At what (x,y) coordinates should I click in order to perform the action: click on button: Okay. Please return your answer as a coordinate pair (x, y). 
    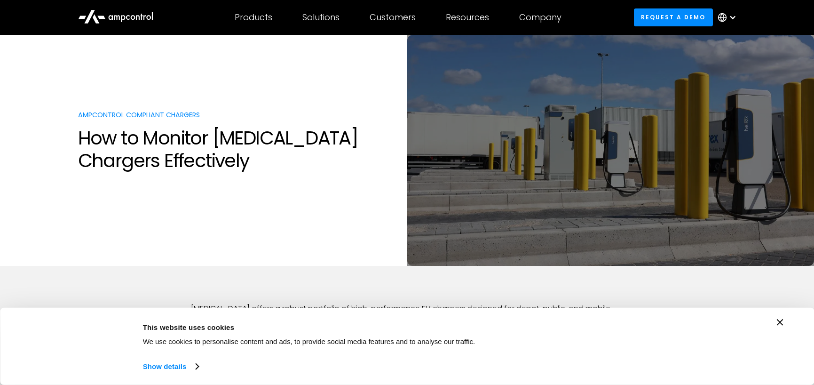
    Looking at the image, I should click on (692, 333).